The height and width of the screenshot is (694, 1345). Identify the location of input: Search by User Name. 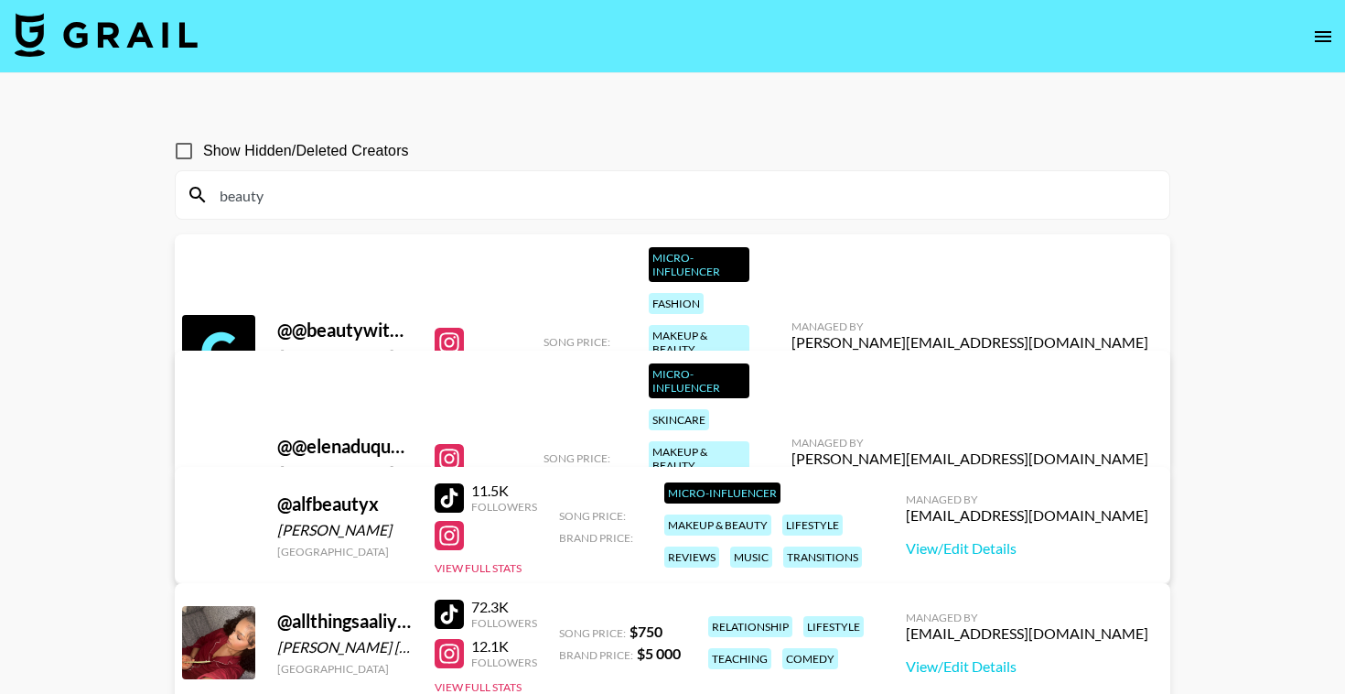
(683, 195).